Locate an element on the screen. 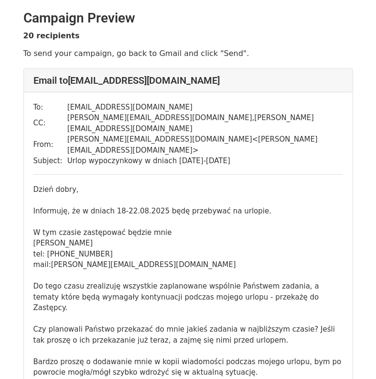 The width and height of the screenshot is (376, 379). td: To: is located at coordinates (50, 107).